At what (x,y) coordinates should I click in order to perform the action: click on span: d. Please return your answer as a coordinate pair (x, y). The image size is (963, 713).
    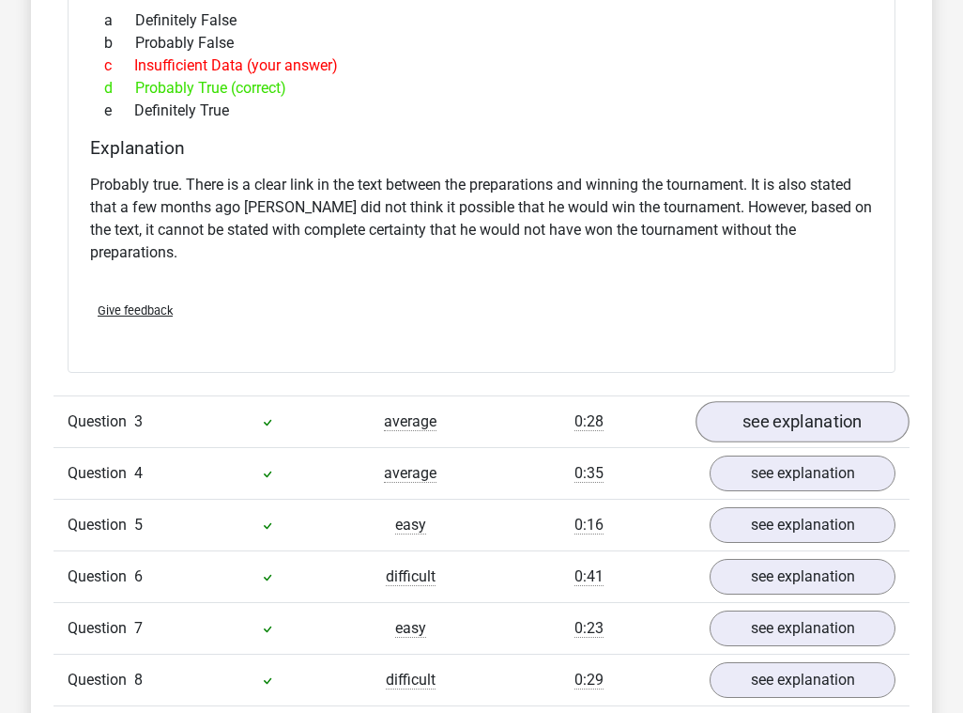
    Looking at the image, I should click on (119, 88).